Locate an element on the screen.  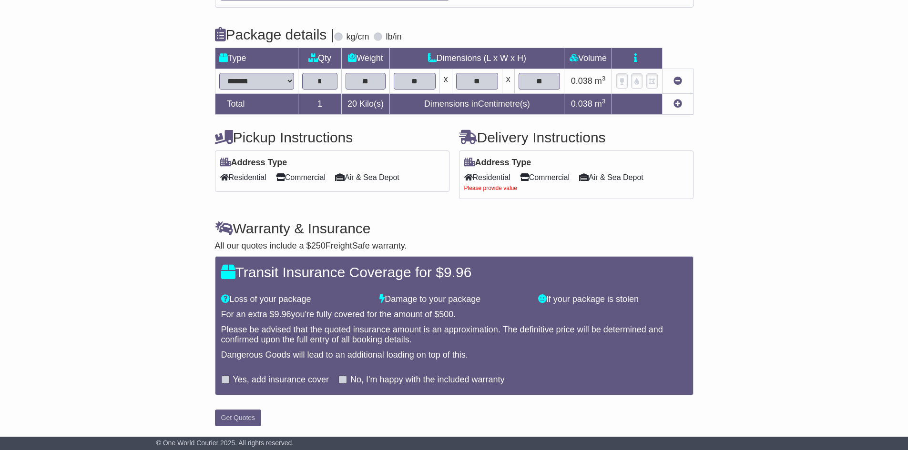
label: Yes, add insurance cover is located at coordinates (281, 380).